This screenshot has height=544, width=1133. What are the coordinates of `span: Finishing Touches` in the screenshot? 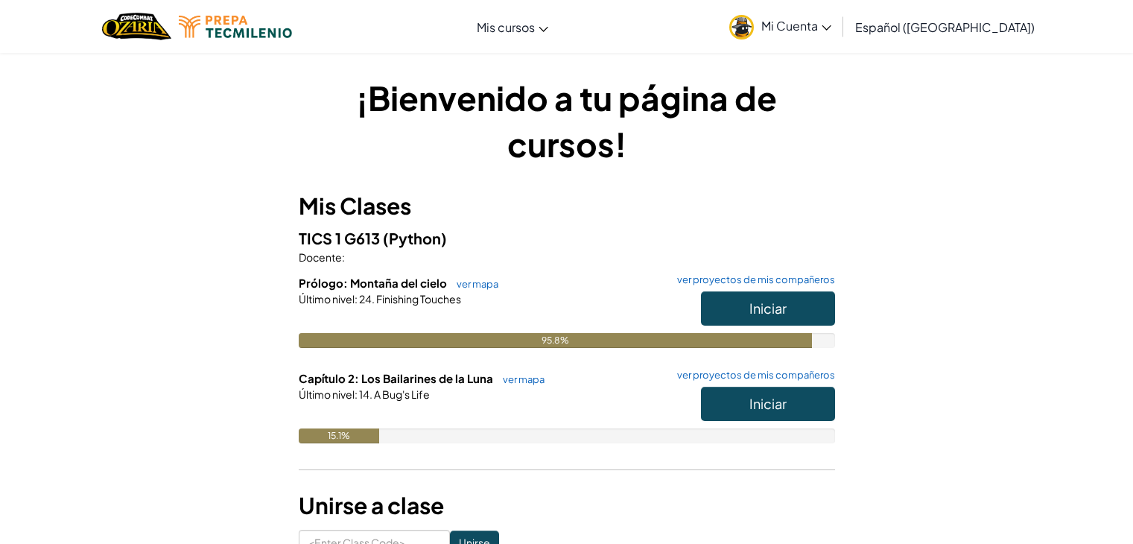 It's located at (418, 299).